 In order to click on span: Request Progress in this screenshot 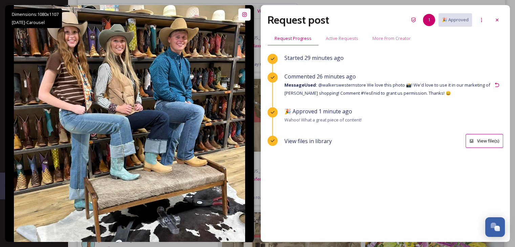, I will do `click(293, 38)`.